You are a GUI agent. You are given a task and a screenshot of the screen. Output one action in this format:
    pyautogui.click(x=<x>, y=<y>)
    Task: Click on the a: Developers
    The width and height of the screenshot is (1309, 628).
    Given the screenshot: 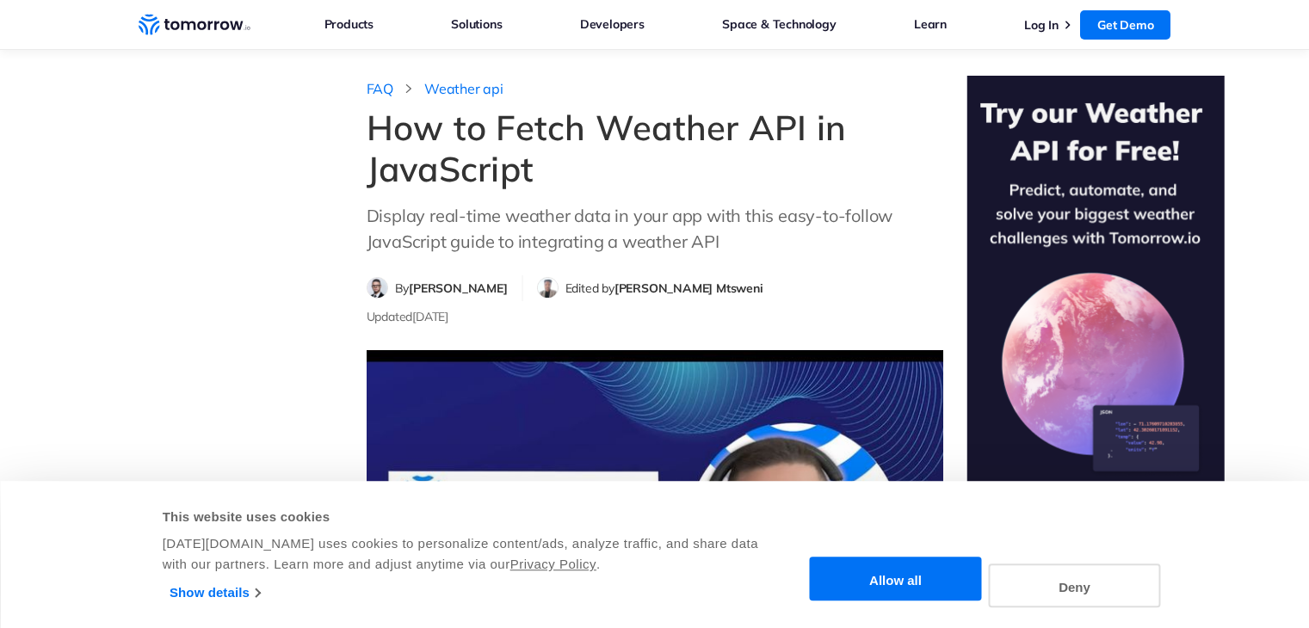 What is the action you would take?
    pyautogui.click(x=612, y=24)
    